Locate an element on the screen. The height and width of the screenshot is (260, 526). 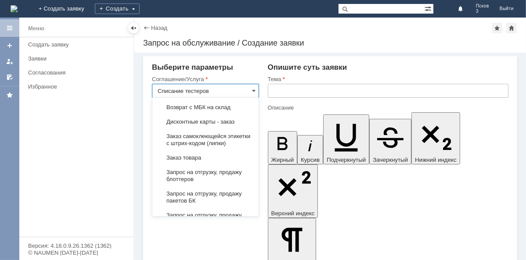
span: Дисконтные карты - заказ is located at coordinates (205, 122).